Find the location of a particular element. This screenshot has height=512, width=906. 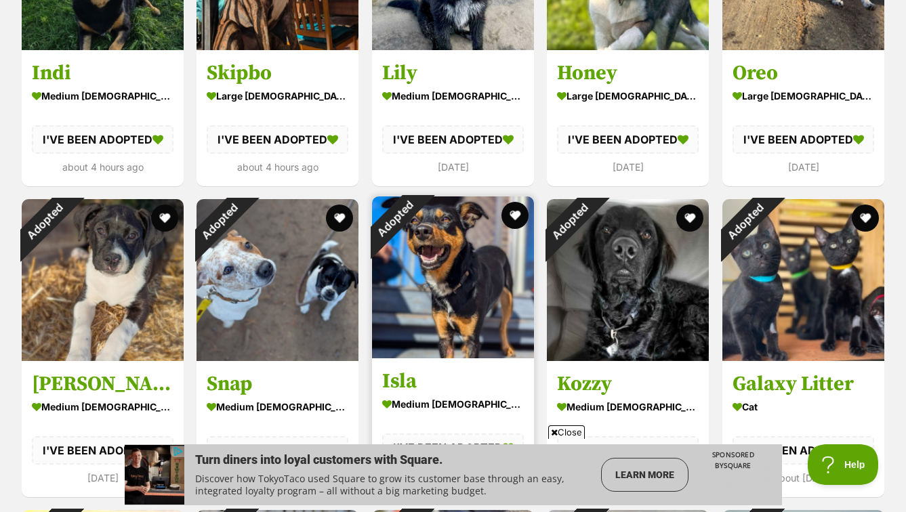

img: Snap is located at coordinates (277, 280).